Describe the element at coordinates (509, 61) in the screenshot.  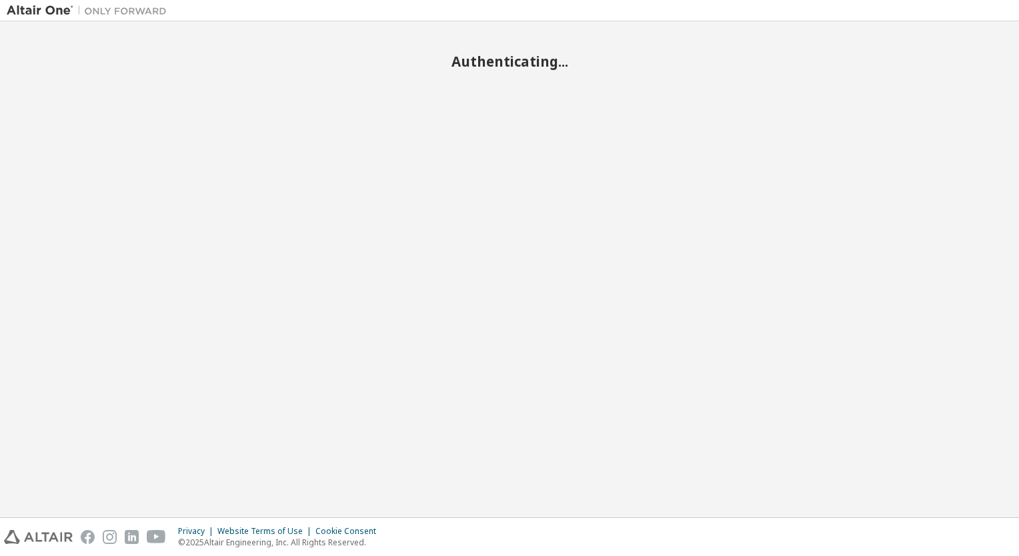
I see `h2: Authenticating...` at that location.